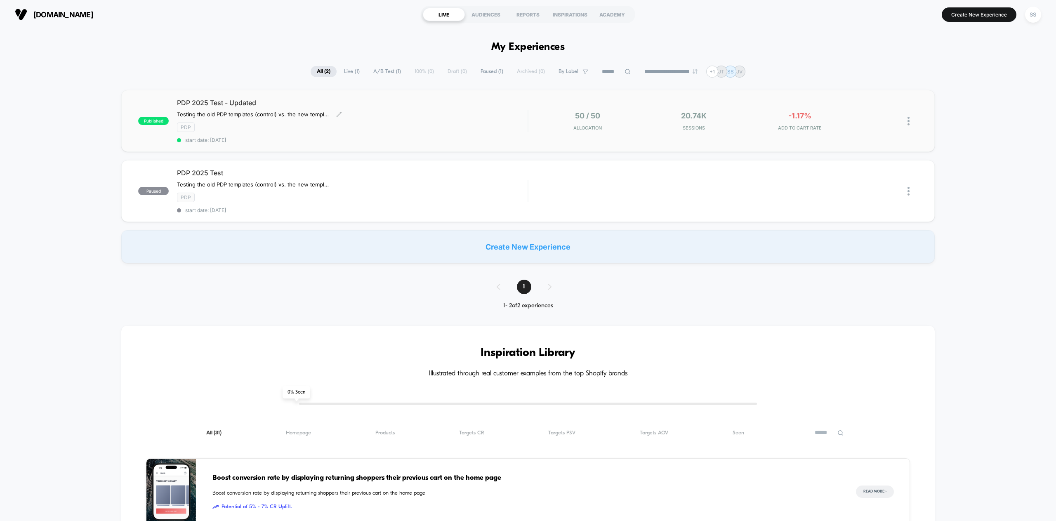 This screenshot has width=1056, height=521. What do you see at coordinates (721, 71) in the screenshot?
I see `p: JT` at bounding box center [721, 71].